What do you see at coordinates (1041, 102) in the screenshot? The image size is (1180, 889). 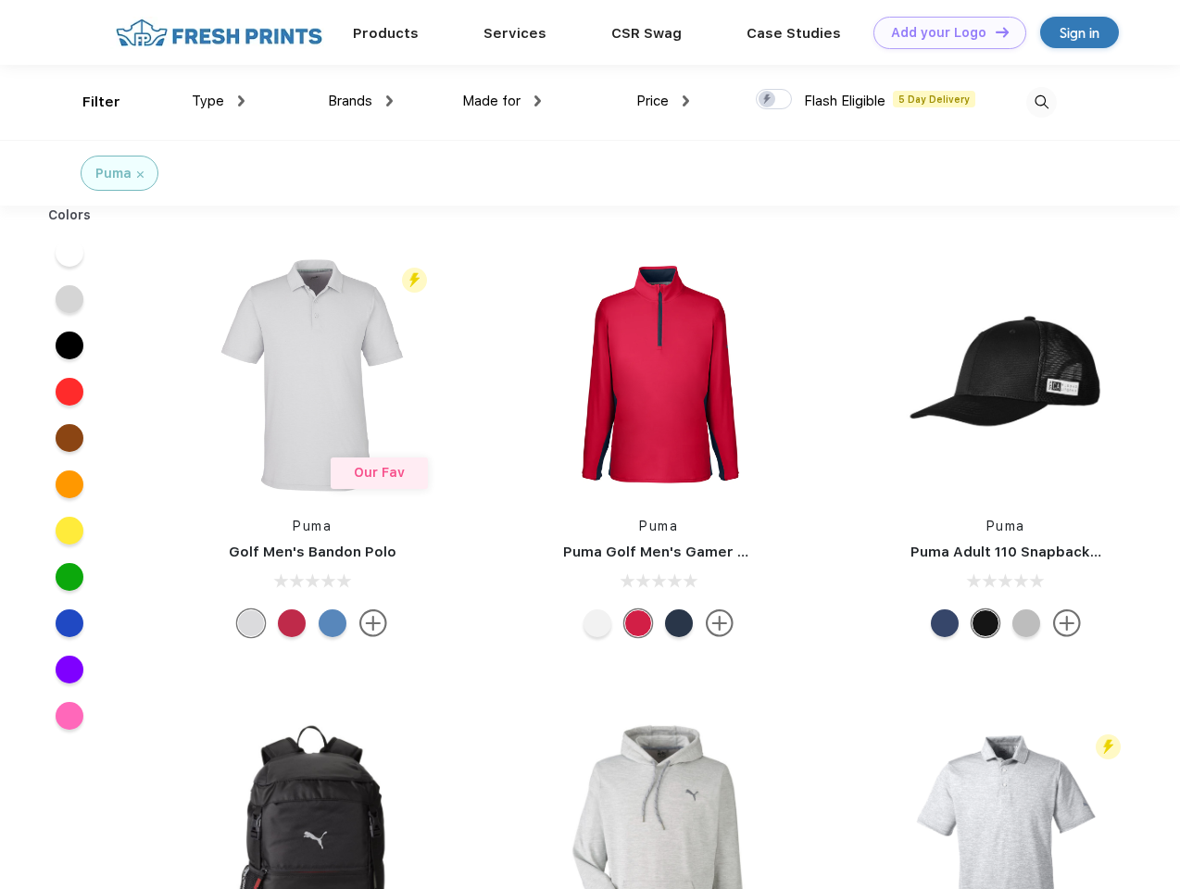 I see `img: desktop_search.svg` at bounding box center [1041, 102].